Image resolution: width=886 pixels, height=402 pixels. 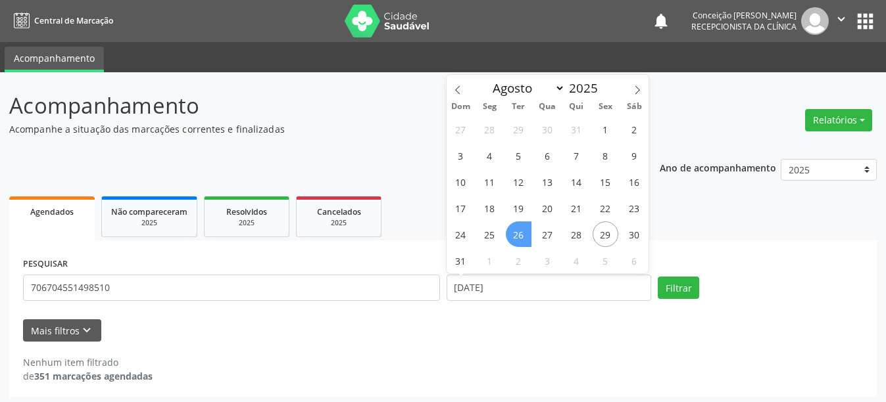 What do you see at coordinates (461, 107) in the screenshot?
I see `span: Dom` at bounding box center [461, 107].